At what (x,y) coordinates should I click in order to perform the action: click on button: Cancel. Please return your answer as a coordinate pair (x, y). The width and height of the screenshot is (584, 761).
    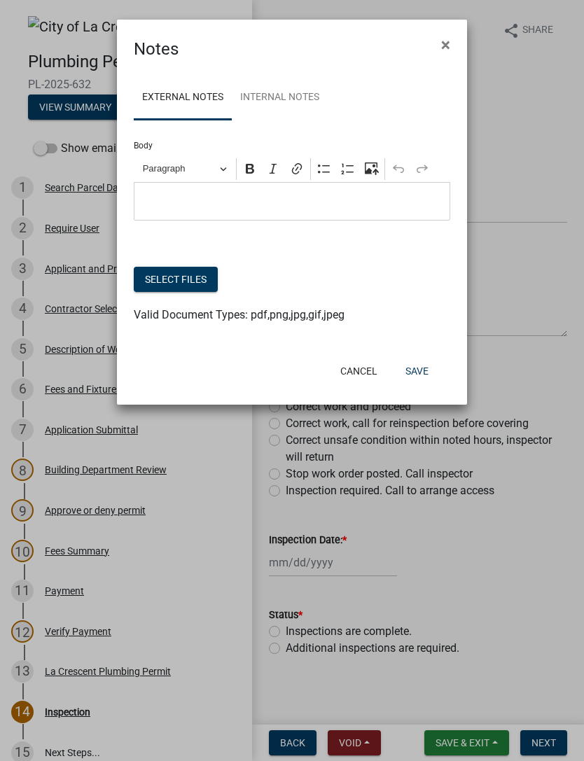
    Looking at the image, I should click on (358, 371).